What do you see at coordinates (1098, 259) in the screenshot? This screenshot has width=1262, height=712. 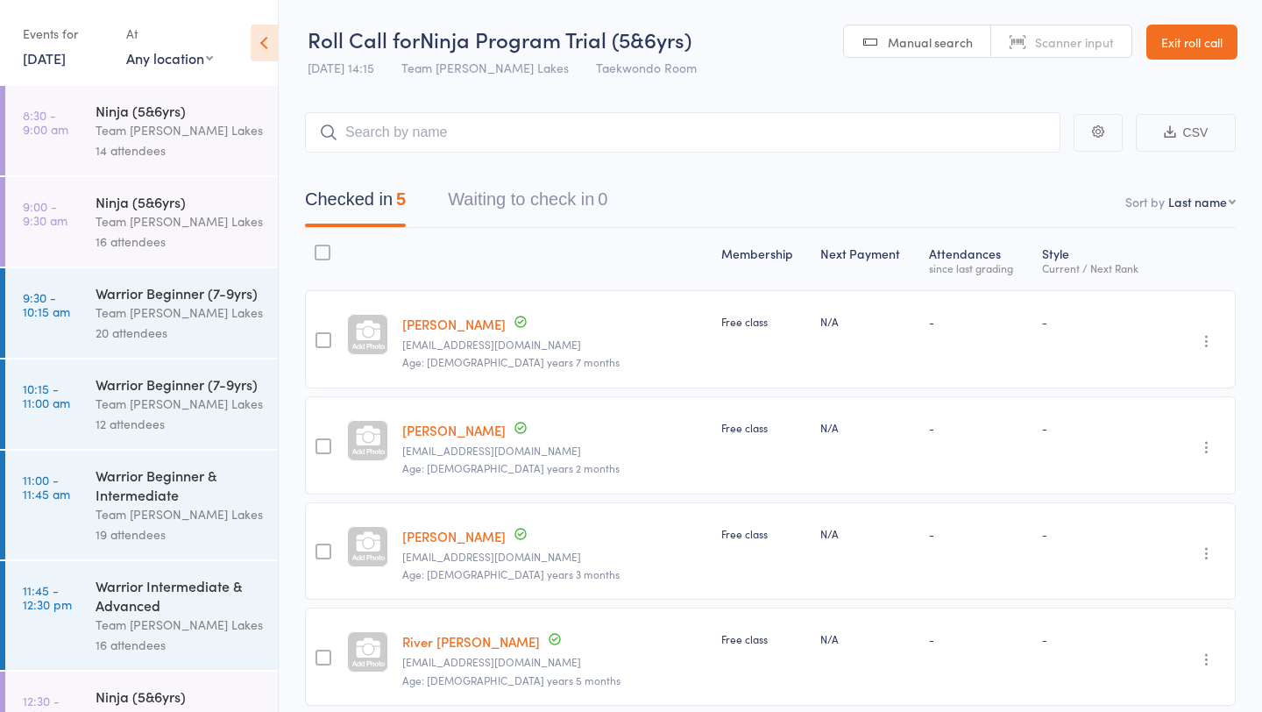 I see `div: Style` at bounding box center [1098, 259].